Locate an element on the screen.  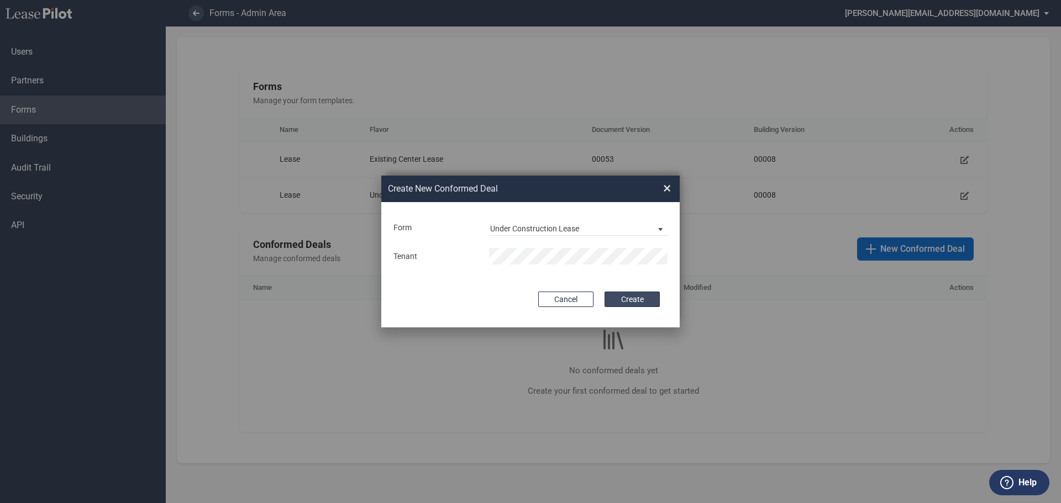
button: Create is located at coordinates (632, 300).